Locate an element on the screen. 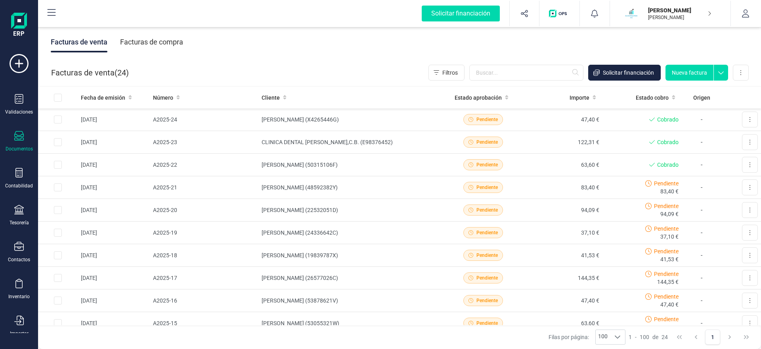 The image size is (761, 349). td: 37,10 € is located at coordinates (563, 232).